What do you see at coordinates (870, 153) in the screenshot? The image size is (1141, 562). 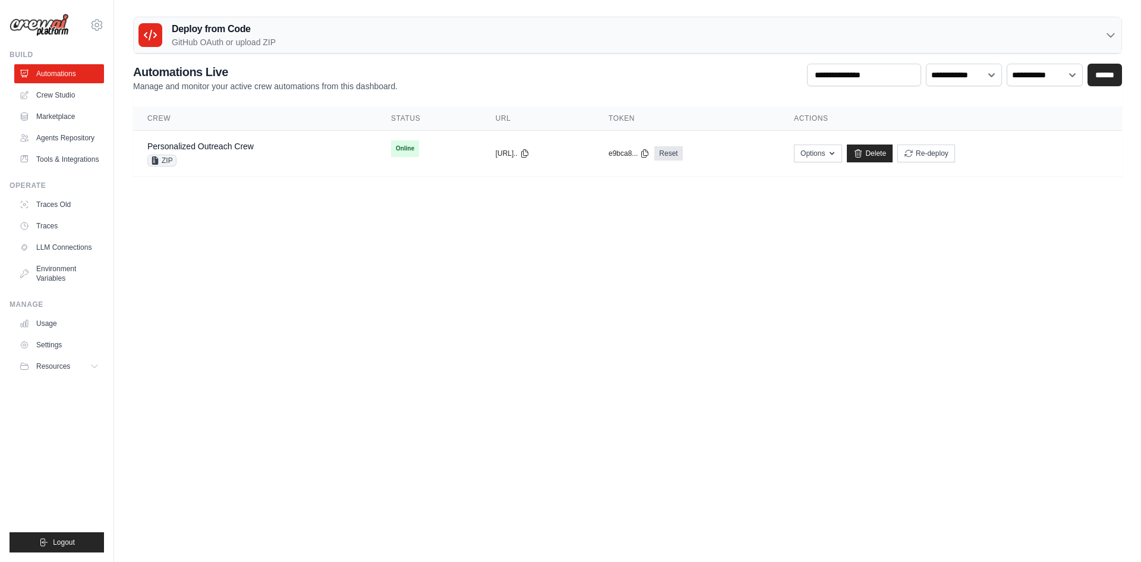 I see `a: Delete` at bounding box center [870, 153].